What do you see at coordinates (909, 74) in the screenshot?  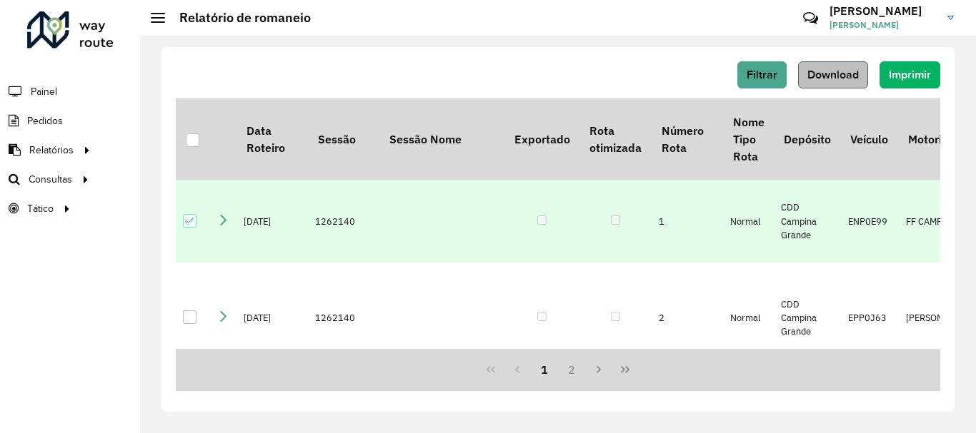 I see `span: Imprimir` at bounding box center [909, 74].